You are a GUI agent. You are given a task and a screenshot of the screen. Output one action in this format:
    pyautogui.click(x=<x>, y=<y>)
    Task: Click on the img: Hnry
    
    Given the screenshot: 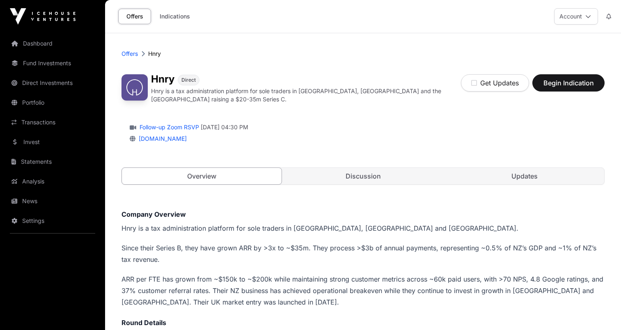 What is the action you would take?
    pyautogui.click(x=135, y=87)
    